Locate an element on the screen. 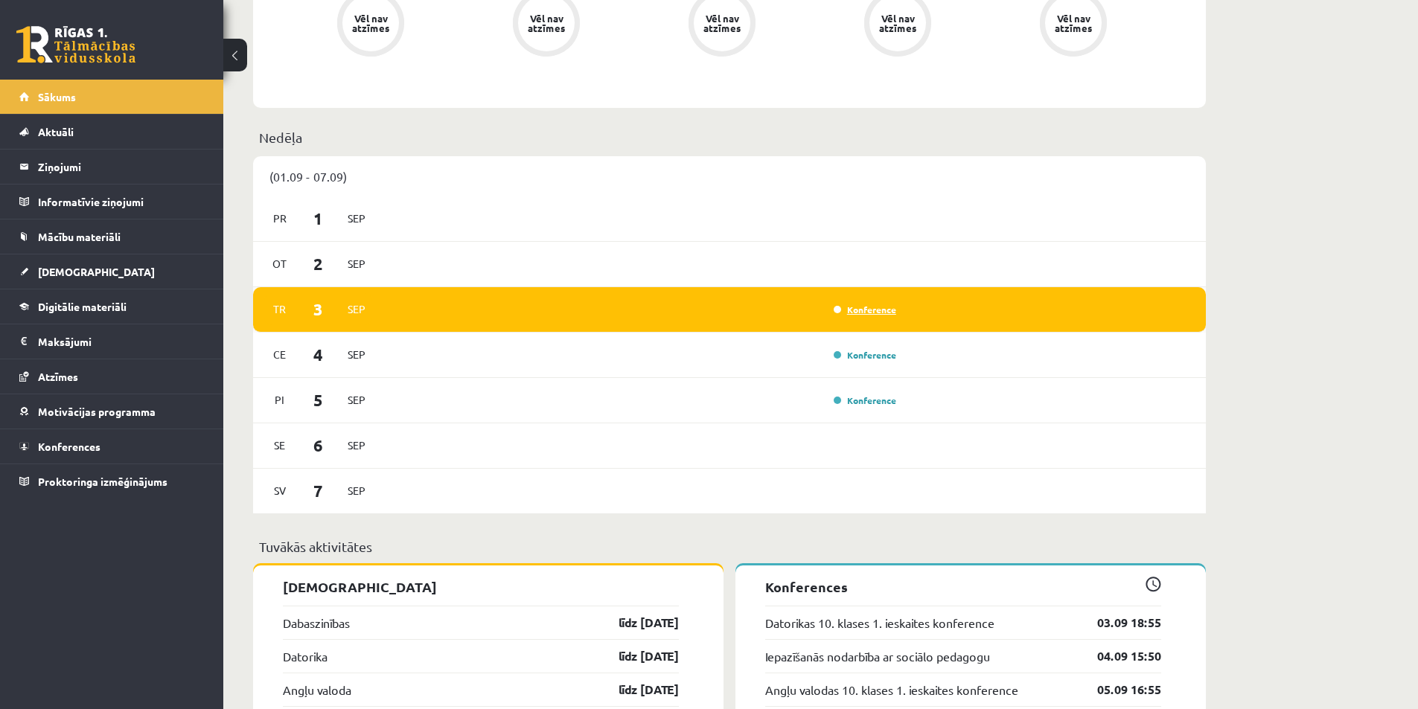 This screenshot has width=1418, height=709. a: Mācību materiāli is located at coordinates (112, 237).